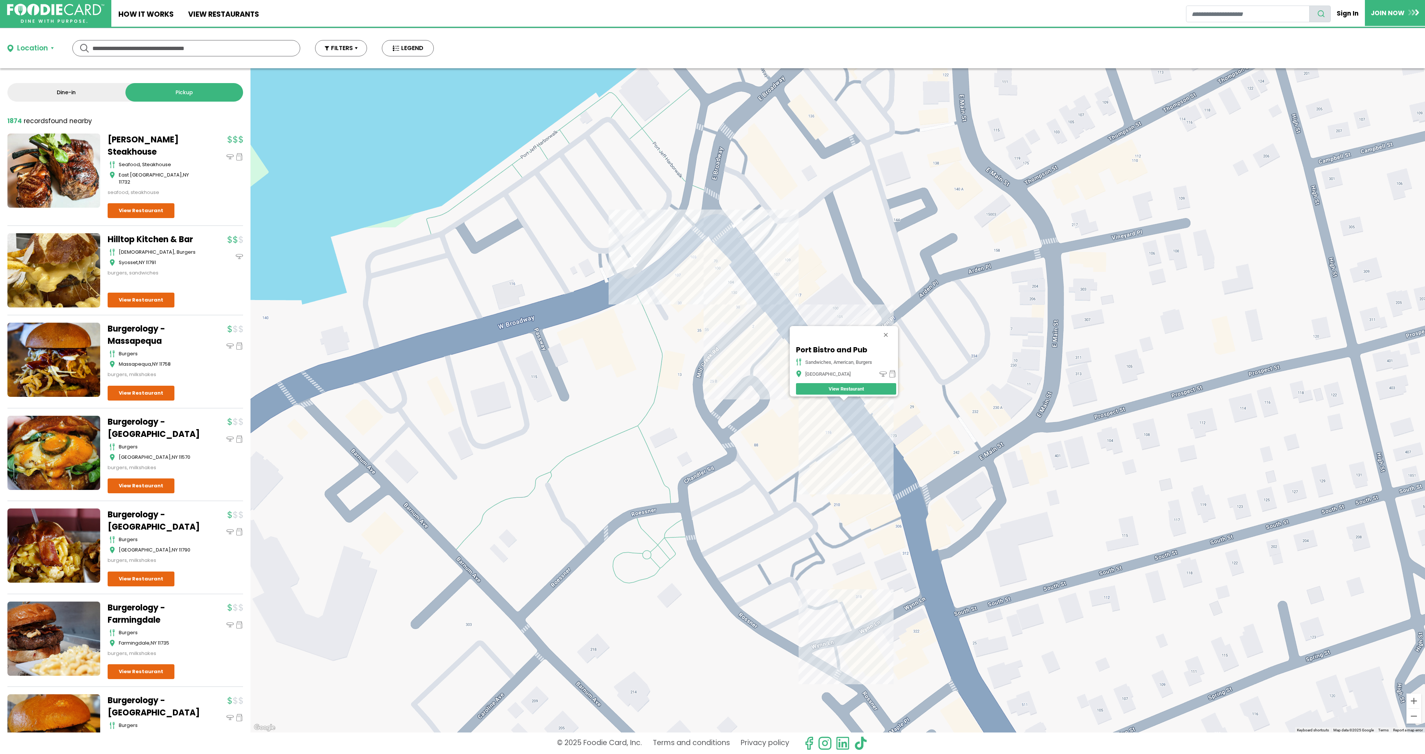 This screenshot has height=754, width=1425. What do you see at coordinates (124, 182) in the screenshot?
I see `span: 11732` at bounding box center [124, 182].